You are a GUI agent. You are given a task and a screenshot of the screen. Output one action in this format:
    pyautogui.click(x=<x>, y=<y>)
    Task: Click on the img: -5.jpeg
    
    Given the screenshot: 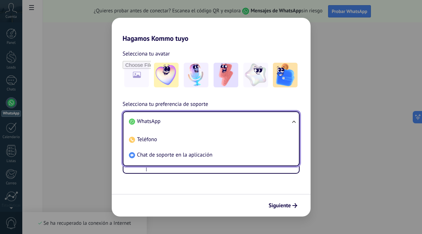 What is the action you would take?
    pyautogui.click(x=285, y=75)
    